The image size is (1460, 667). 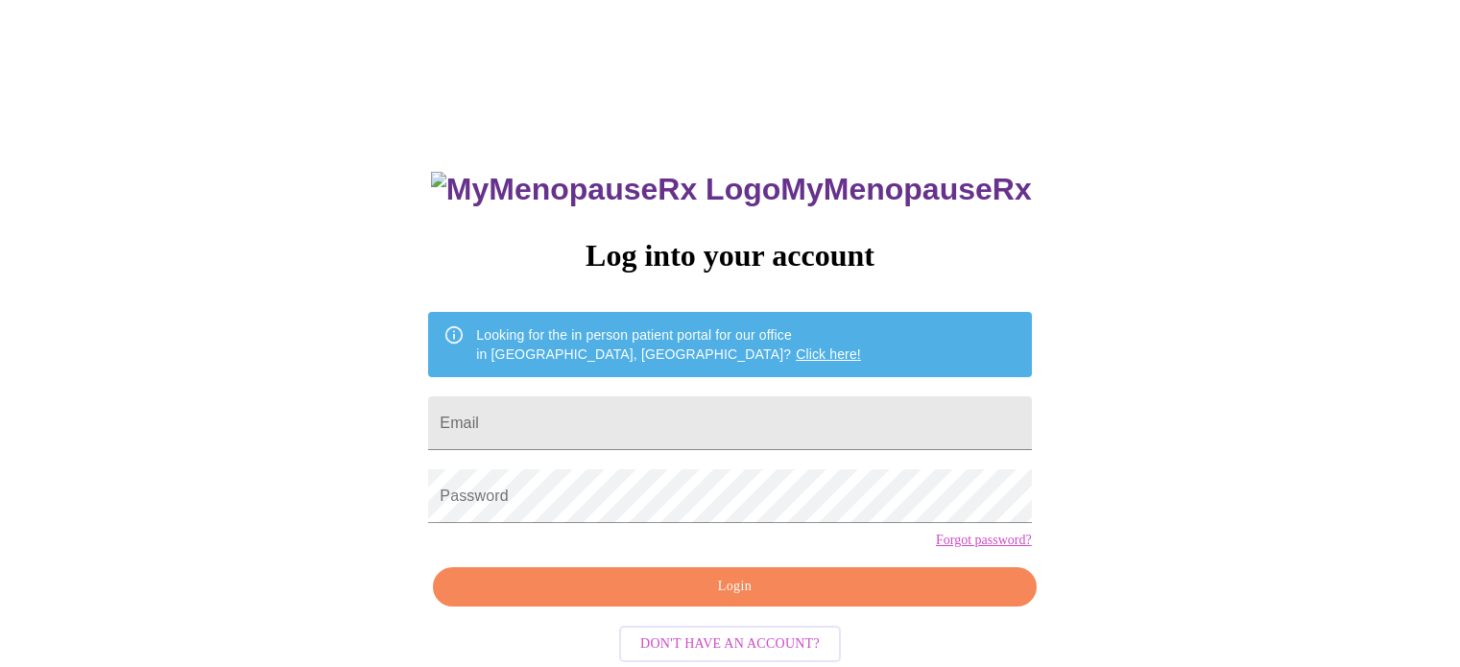 I want to click on a: Click here!, so click(x=828, y=354).